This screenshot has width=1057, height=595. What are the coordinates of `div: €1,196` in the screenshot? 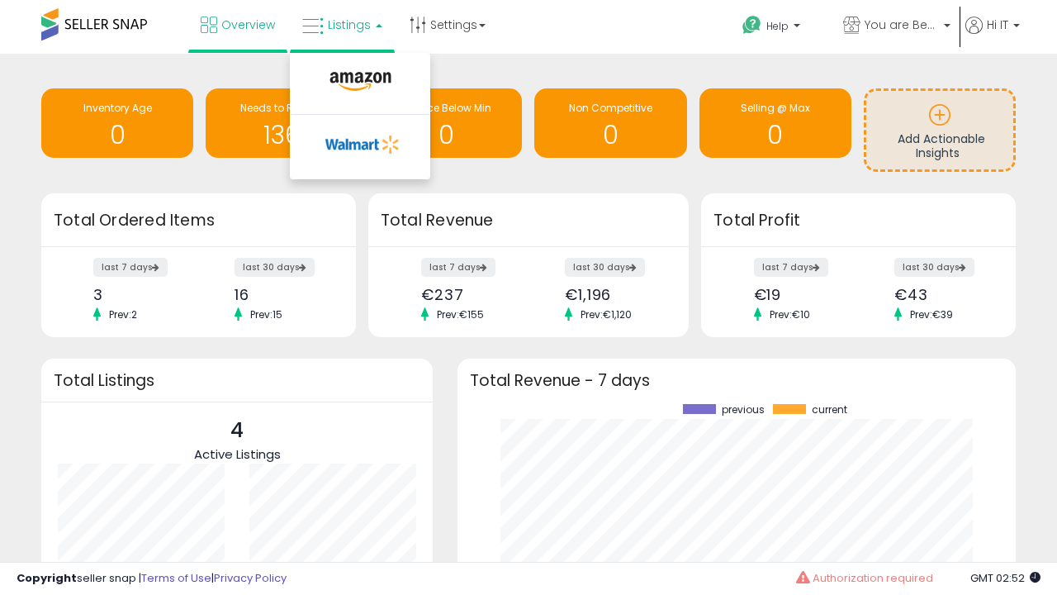 It's located at (612, 294).